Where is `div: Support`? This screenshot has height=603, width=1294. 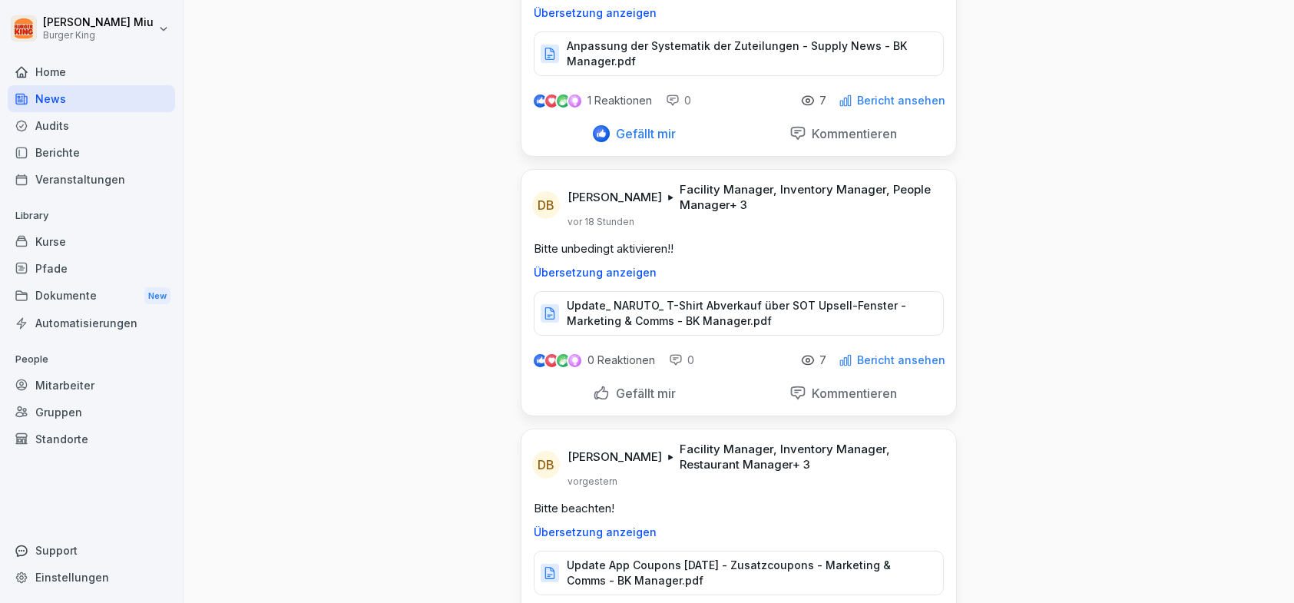
div: Support is located at coordinates (91, 550).